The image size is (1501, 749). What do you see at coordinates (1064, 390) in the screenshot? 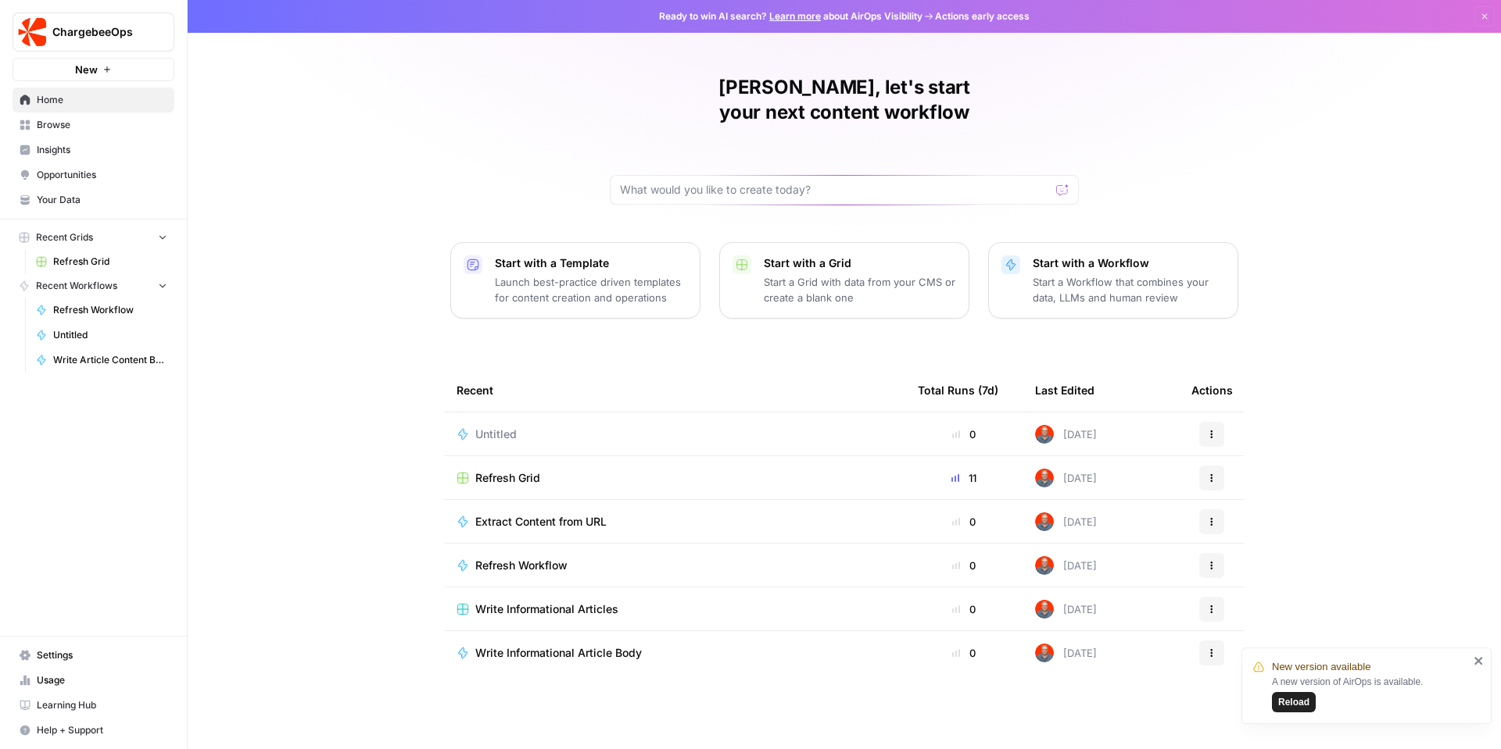
I see `div: Last Edited` at bounding box center [1064, 390].